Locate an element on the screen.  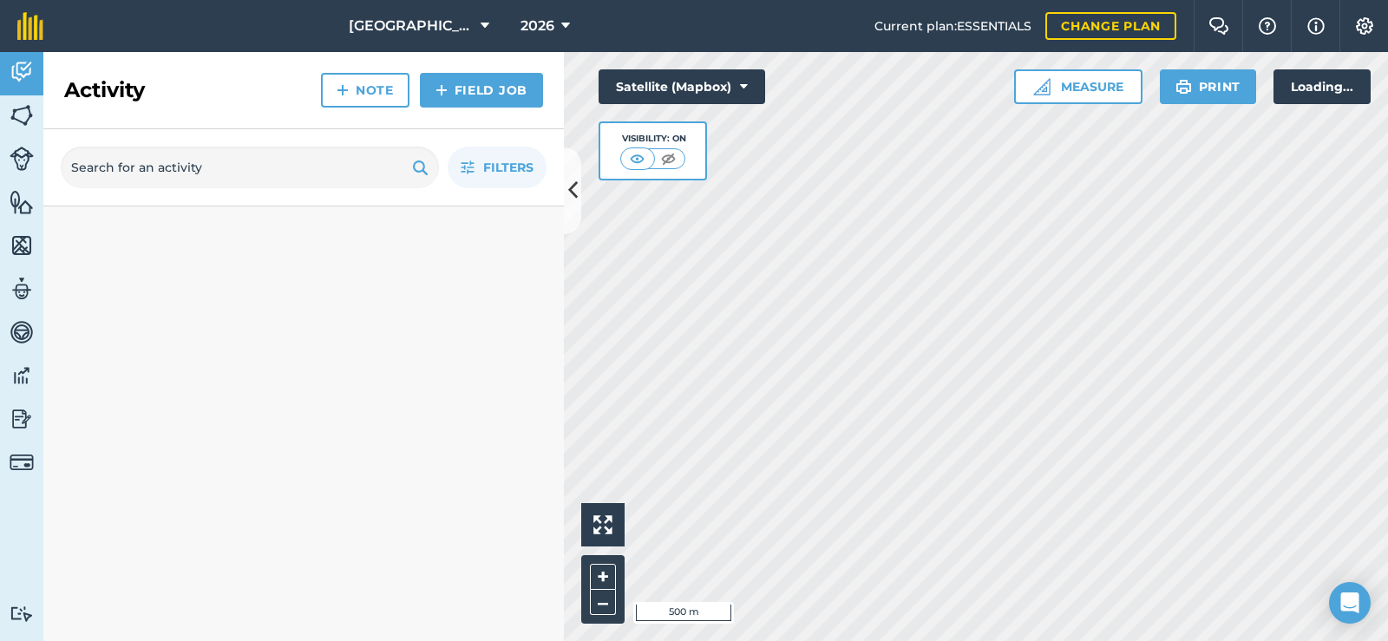
a: Note is located at coordinates (365, 90).